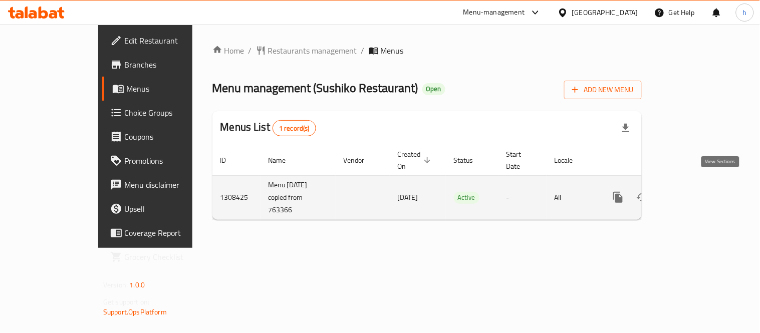 The height and width of the screenshot is (333, 760). I want to click on button: more, so click(618, 197).